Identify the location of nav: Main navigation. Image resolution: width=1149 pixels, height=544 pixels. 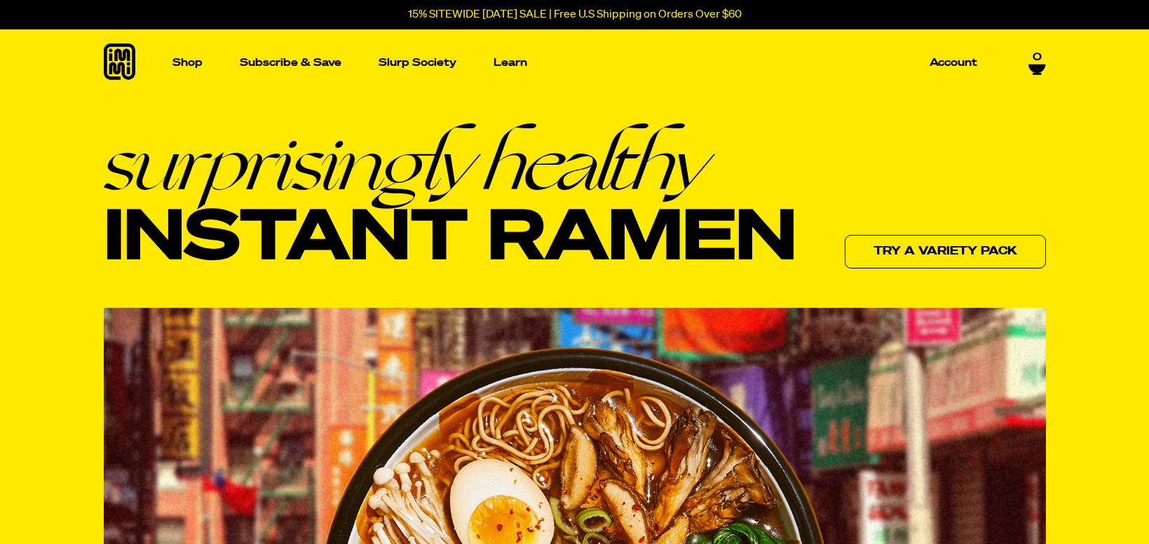
(575, 62).